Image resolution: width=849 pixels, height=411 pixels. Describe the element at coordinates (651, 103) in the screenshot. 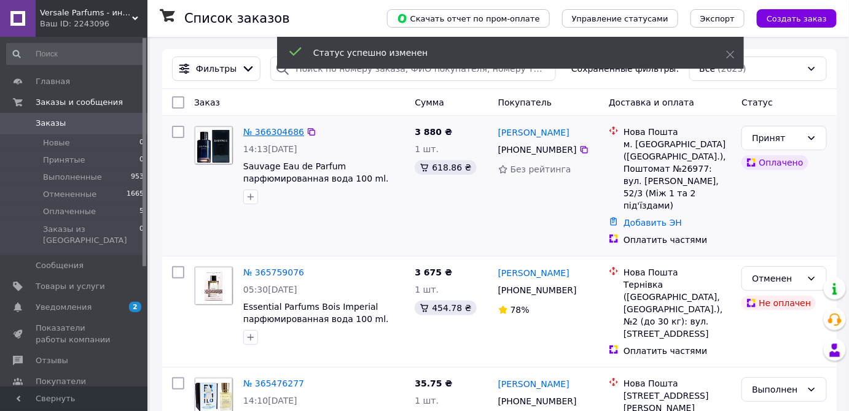

I see `span: Доставка и оплата` at that location.